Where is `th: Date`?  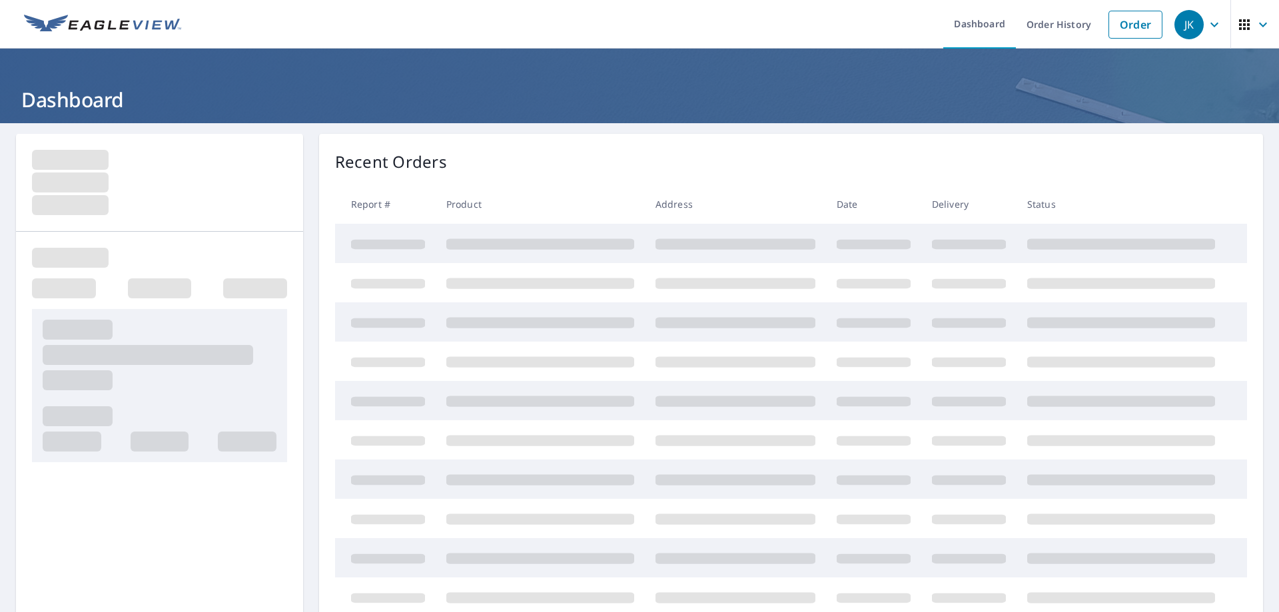
th: Date is located at coordinates (874, 204).